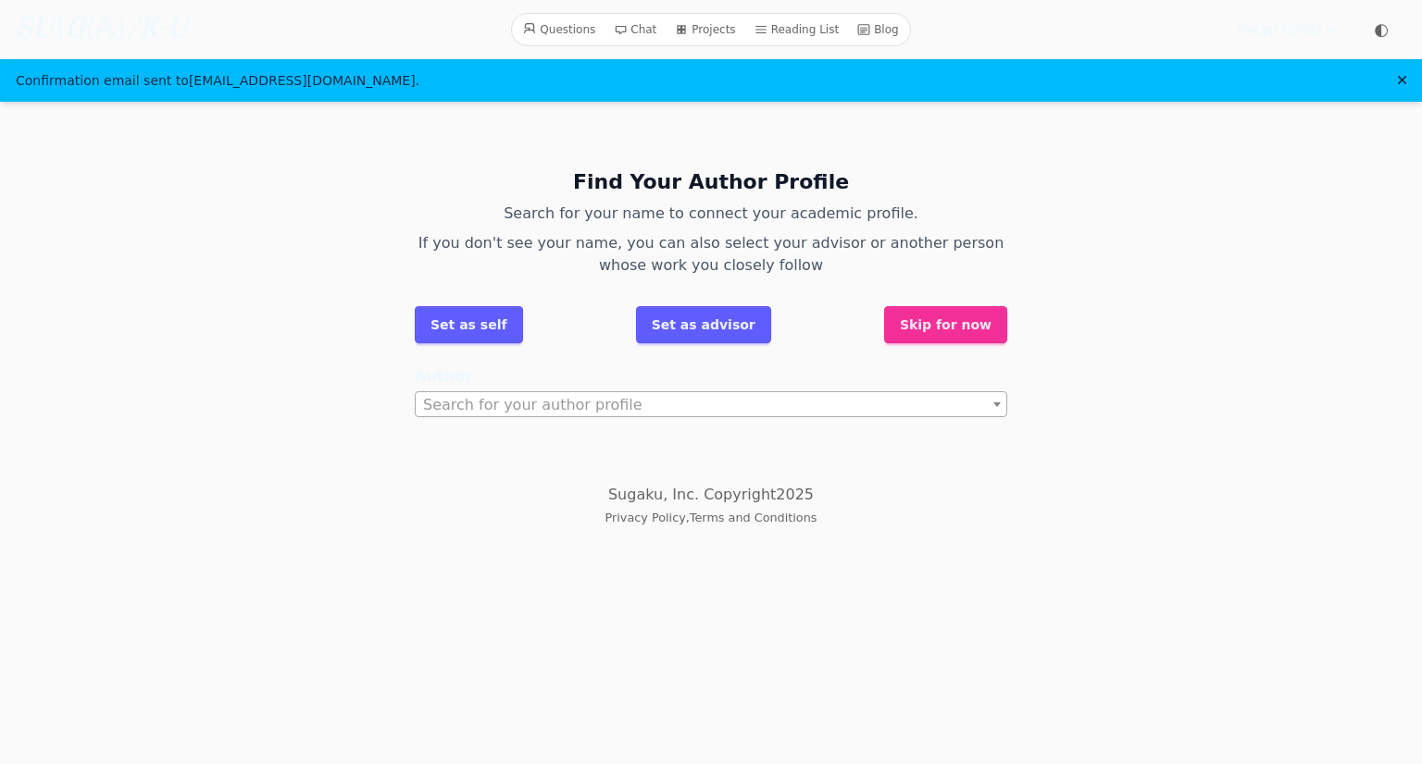  I want to click on button: Set as self, so click(468, 325).